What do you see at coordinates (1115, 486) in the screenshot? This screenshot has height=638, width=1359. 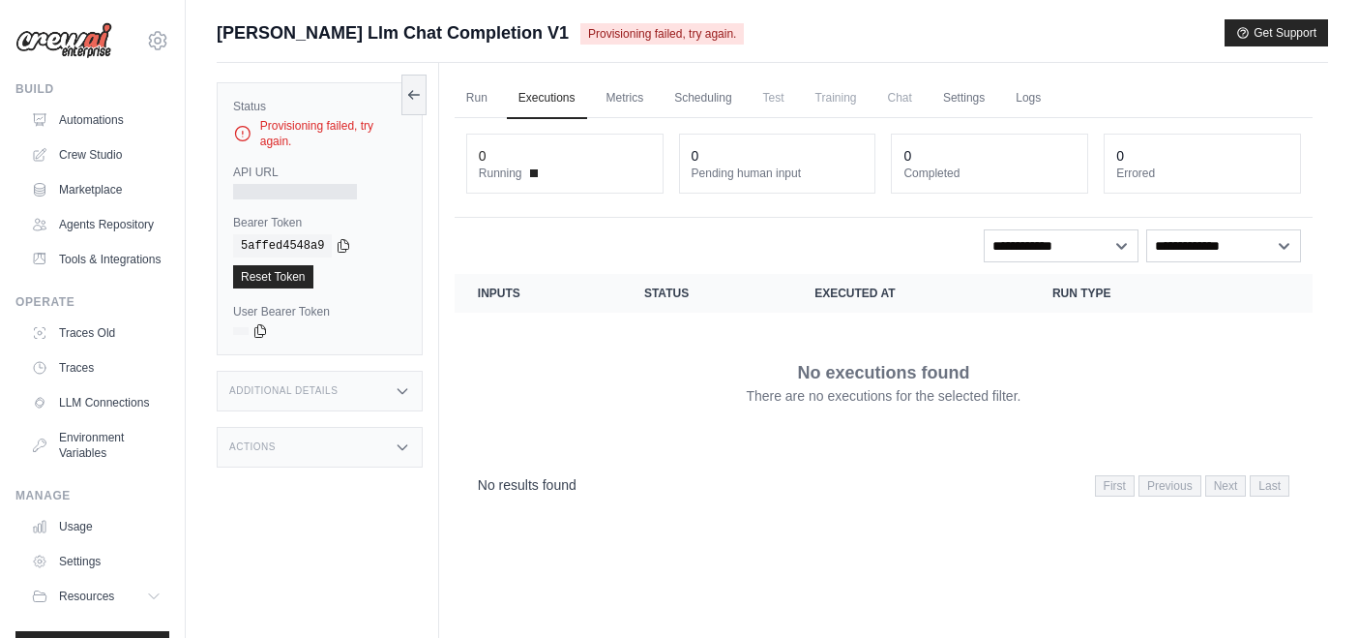 I see `span: First` at bounding box center [1115, 486].